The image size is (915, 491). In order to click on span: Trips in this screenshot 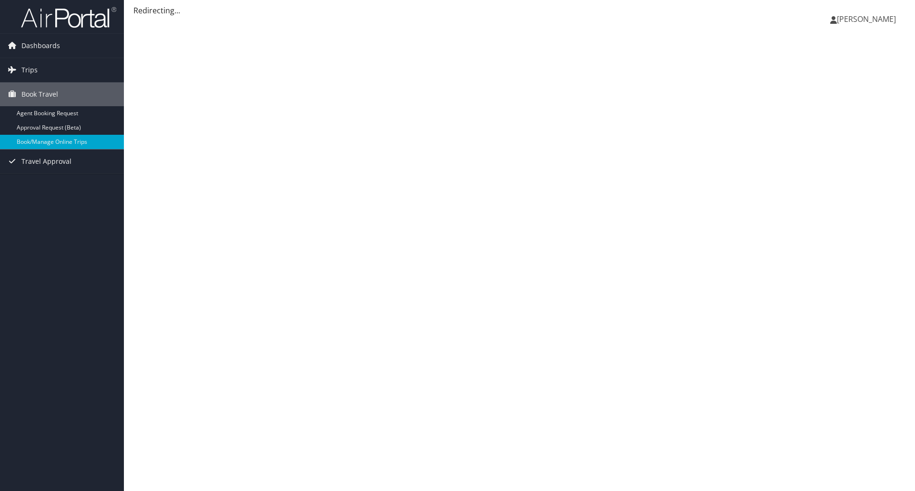, I will do `click(30, 70)`.